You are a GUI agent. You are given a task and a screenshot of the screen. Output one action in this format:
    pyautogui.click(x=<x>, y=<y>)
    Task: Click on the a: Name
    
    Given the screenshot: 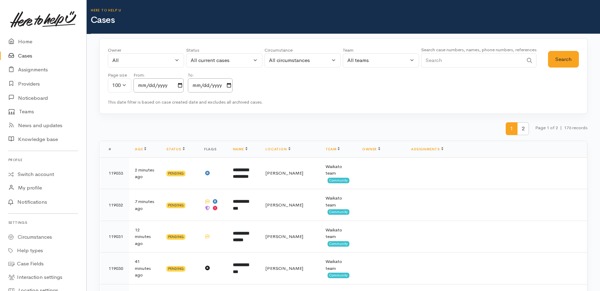 What is the action you would take?
    pyautogui.click(x=240, y=149)
    